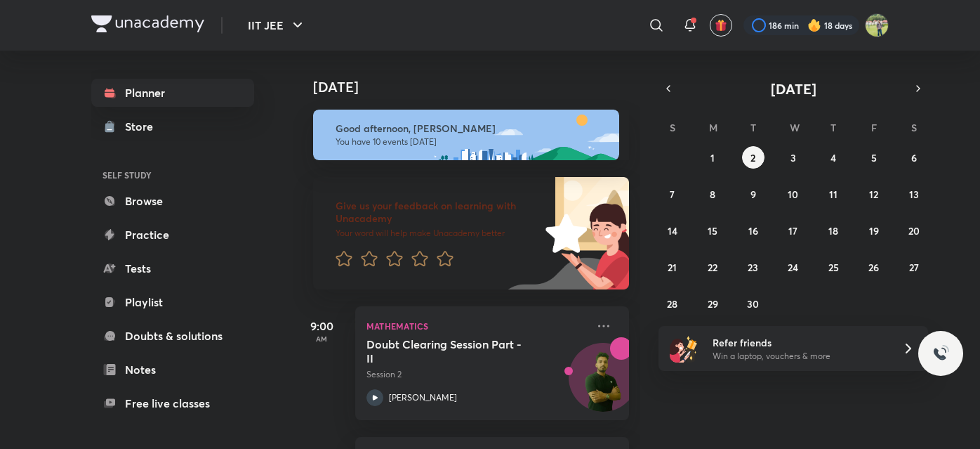 This screenshot has width=980, height=449. I want to click on abbr: September 1, 2025, so click(713, 157).